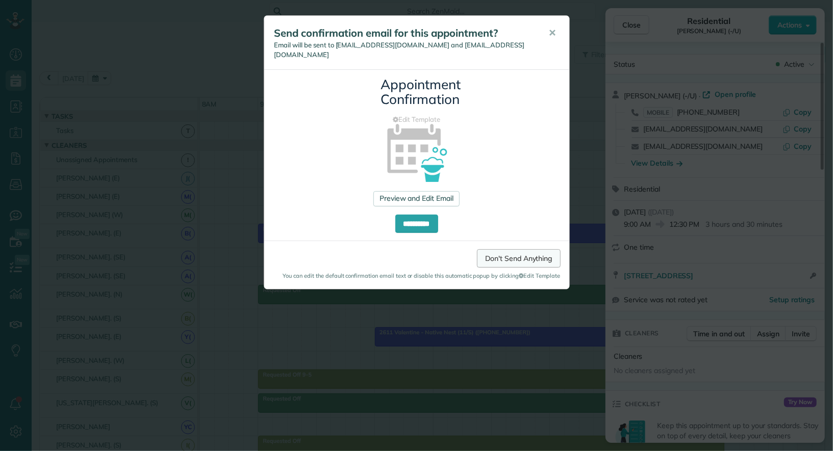 The image size is (833, 451). Describe the element at coordinates (416, 199) in the screenshot. I see `a: Preview and Edit Email` at that location.